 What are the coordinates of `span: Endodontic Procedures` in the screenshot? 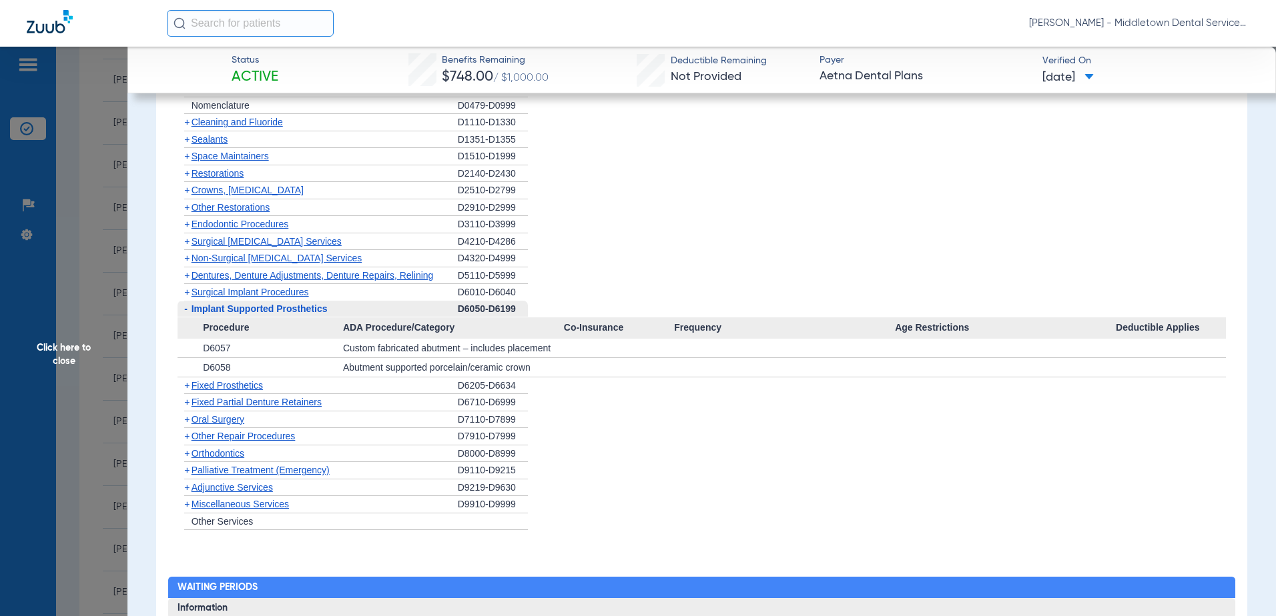 It's located at (240, 224).